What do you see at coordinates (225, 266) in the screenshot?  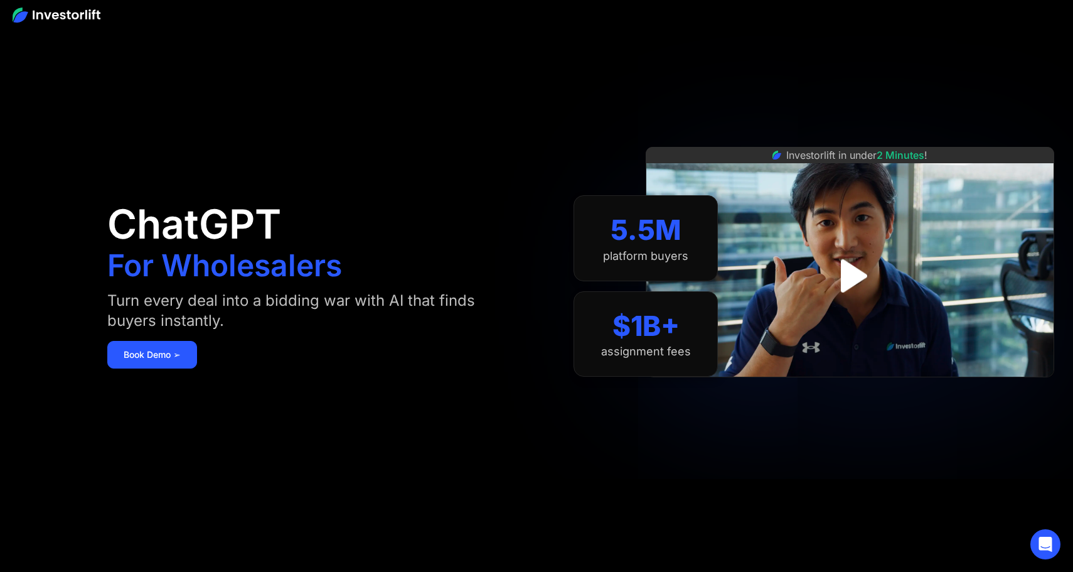 I see `h1: For Wholesalers` at bounding box center [225, 266].